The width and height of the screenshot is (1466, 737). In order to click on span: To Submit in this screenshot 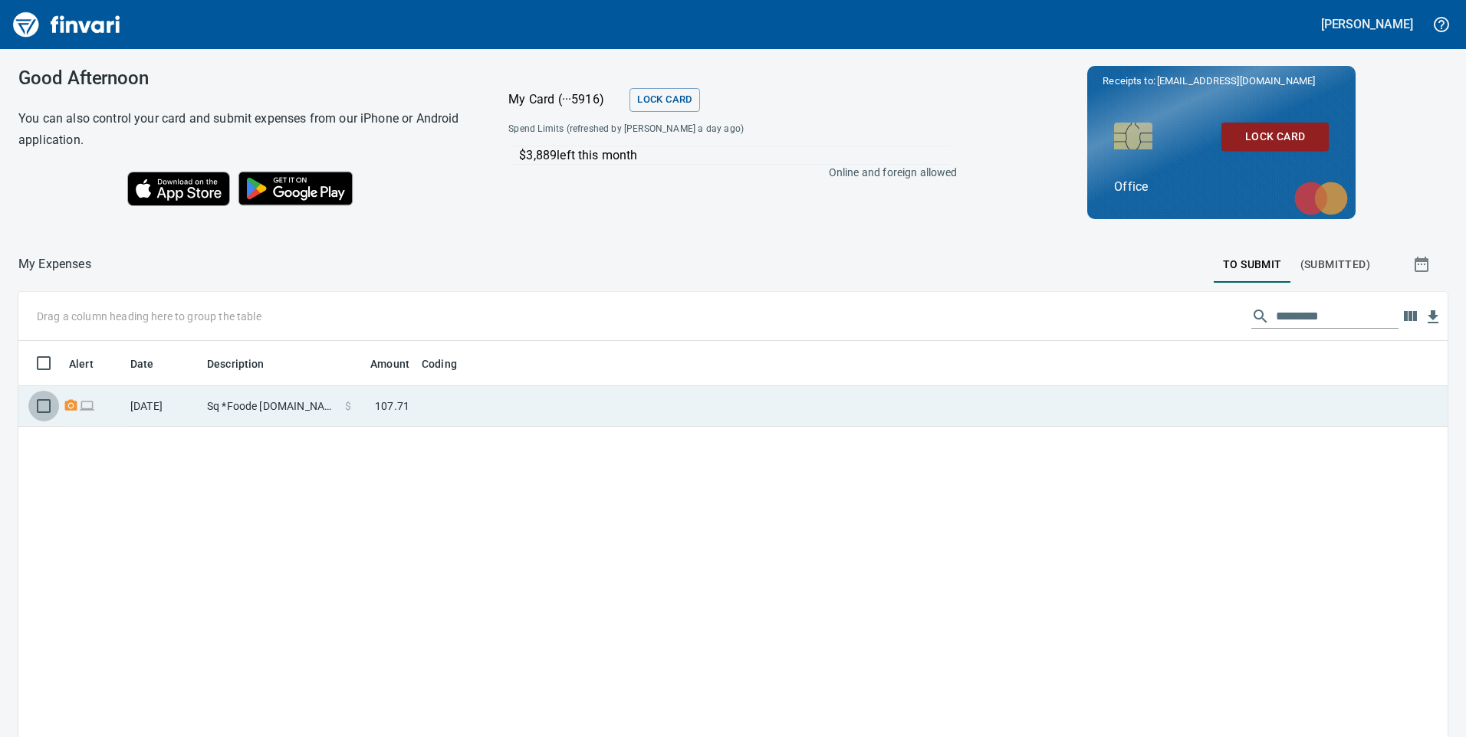, I will do `click(1252, 264)`.